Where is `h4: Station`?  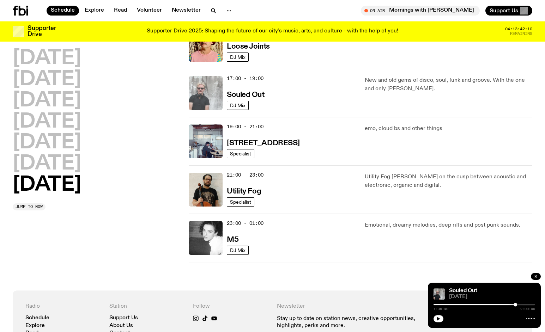 h4: Station is located at coordinates (147, 307).